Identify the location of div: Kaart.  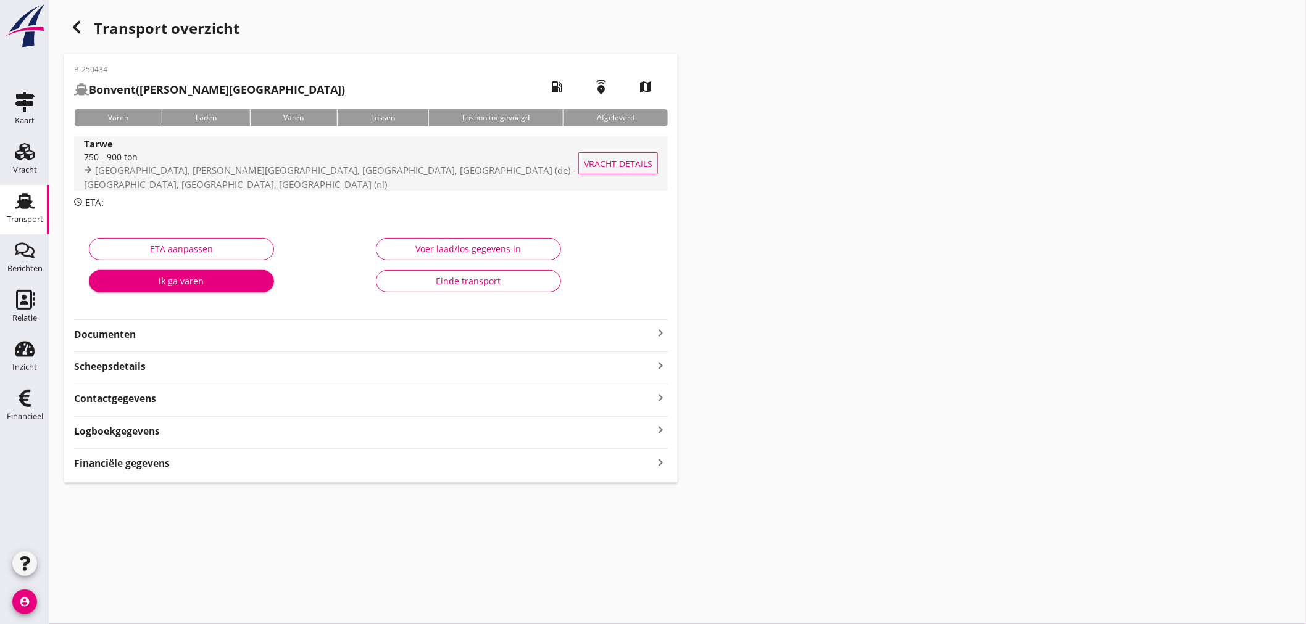
(25, 120).